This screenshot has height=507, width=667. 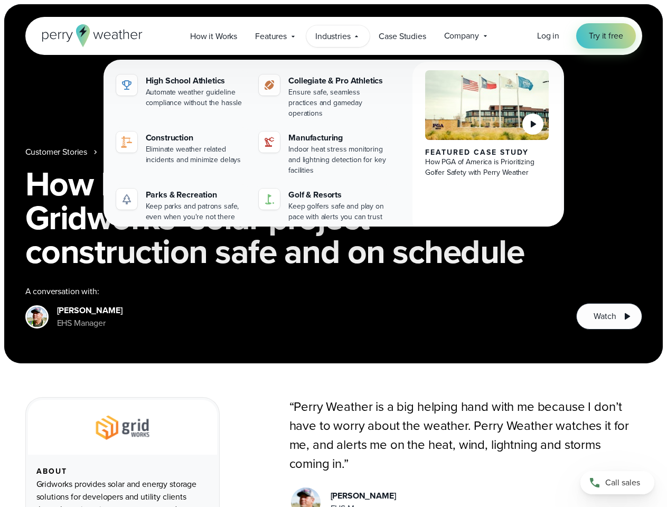 I want to click on span: How it Works, so click(x=213, y=36).